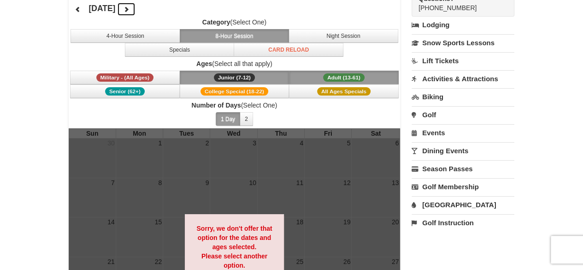 The height and width of the screenshot is (270, 583). Describe the element at coordinates (235, 91) in the screenshot. I see `button: College Special (18-22)` at that location.